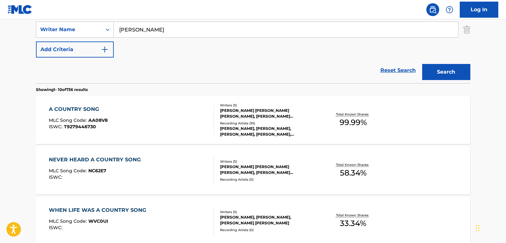  Describe the element at coordinates (75, 49) in the screenshot. I see `button: Add Criteria` at that location.